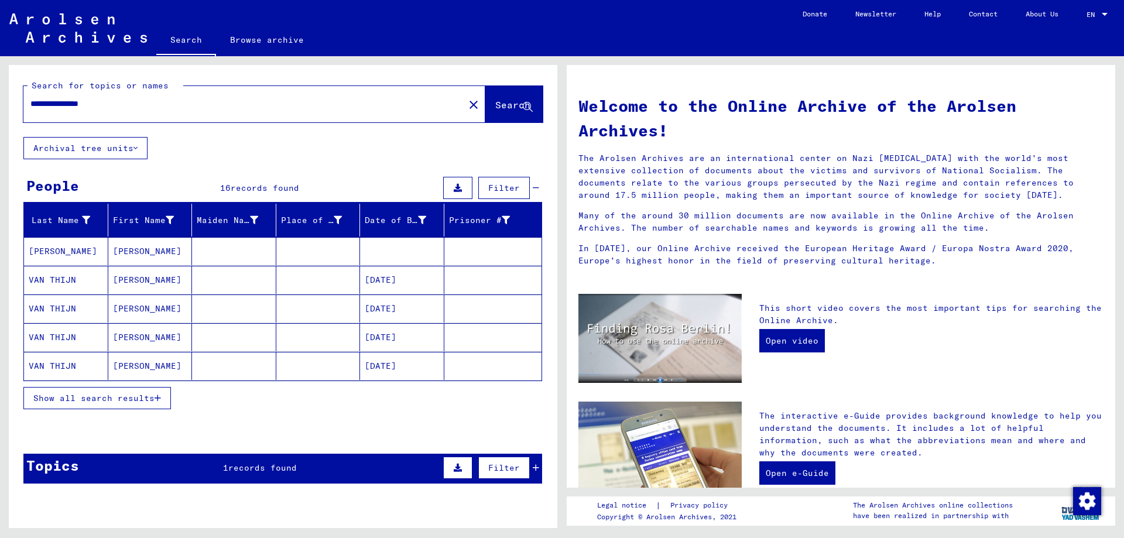 Image resolution: width=1124 pixels, height=538 pixels. What do you see at coordinates (513, 105) in the screenshot?
I see `span: Search` at bounding box center [513, 105].